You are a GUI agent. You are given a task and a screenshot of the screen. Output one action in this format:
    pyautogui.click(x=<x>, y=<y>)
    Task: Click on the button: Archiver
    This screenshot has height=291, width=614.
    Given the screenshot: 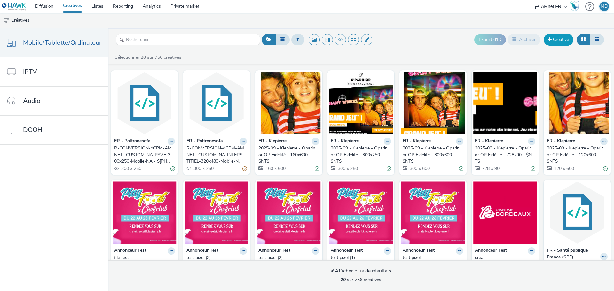 What is the action you would take?
    pyautogui.click(x=524, y=40)
    